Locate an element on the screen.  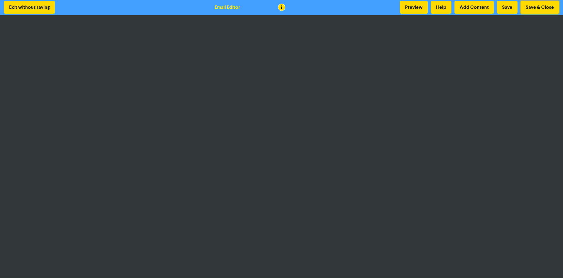
button: Add Content is located at coordinates (474, 7).